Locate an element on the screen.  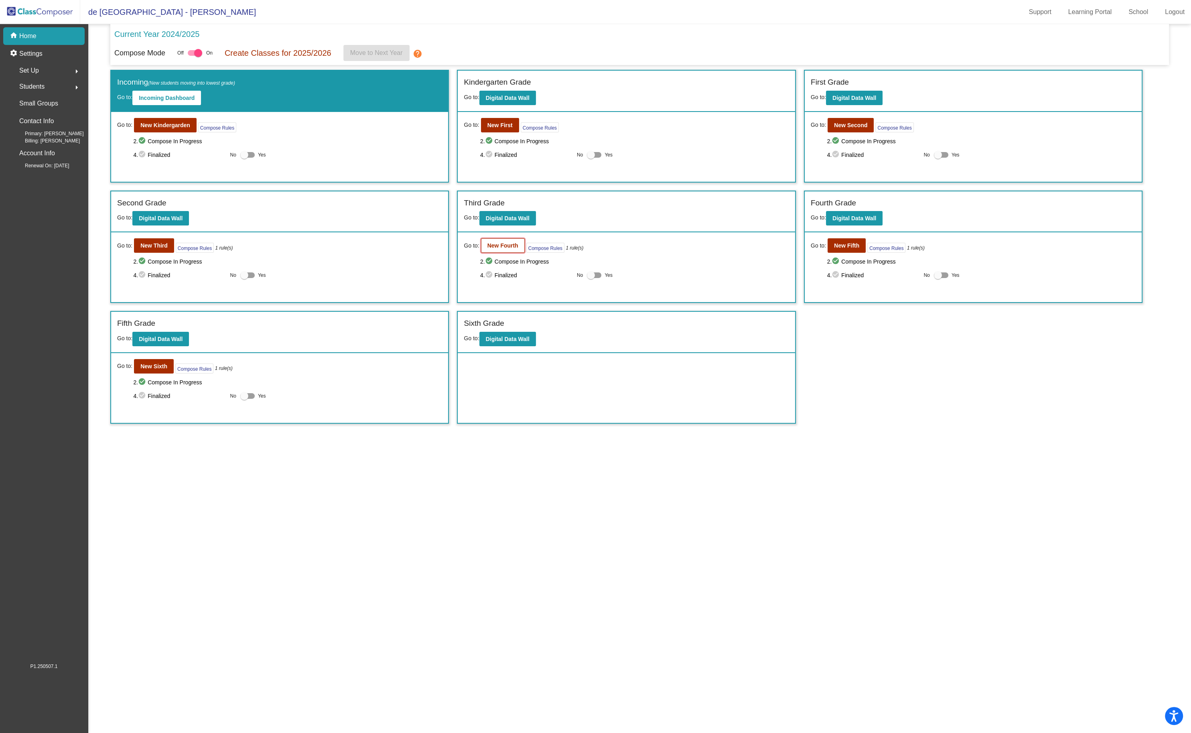
p: Compose Mode is located at coordinates (140, 53).